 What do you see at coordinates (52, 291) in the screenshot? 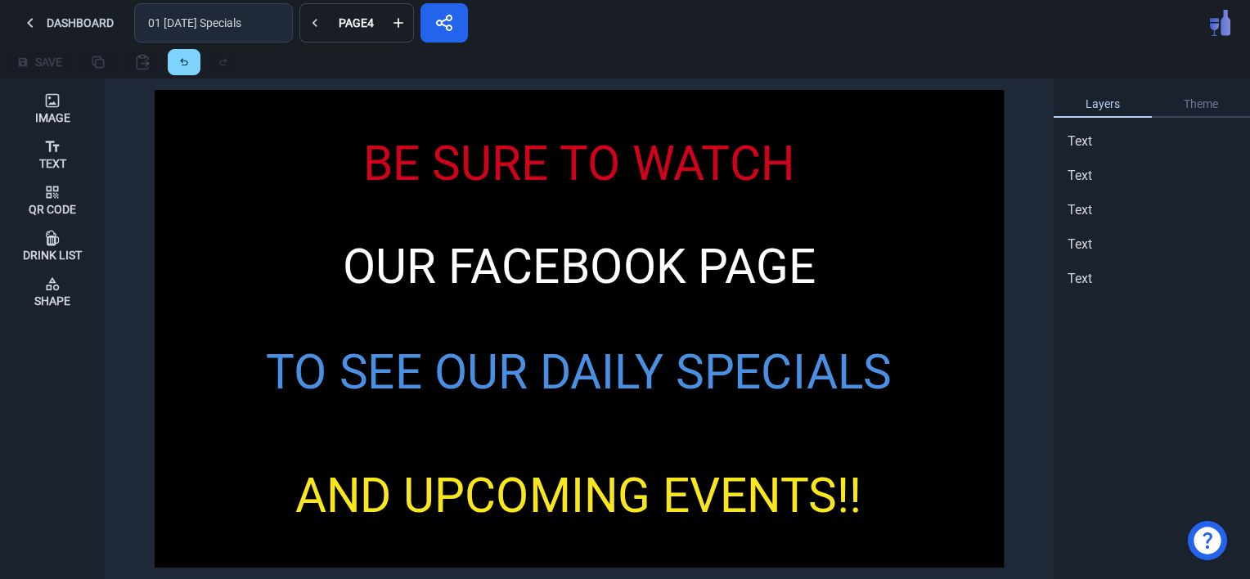
I see `button: Shape` at bounding box center [52, 291].